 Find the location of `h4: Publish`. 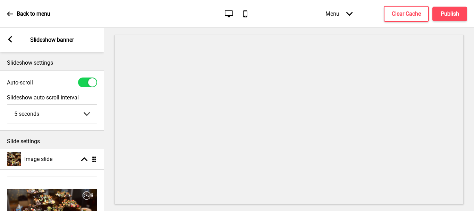

h4: Publish is located at coordinates (450, 14).